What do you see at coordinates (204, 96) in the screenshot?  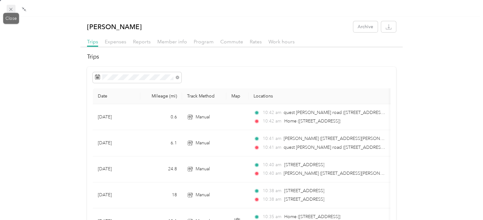 I see `th: Track Method` at bounding box center [204, 96].